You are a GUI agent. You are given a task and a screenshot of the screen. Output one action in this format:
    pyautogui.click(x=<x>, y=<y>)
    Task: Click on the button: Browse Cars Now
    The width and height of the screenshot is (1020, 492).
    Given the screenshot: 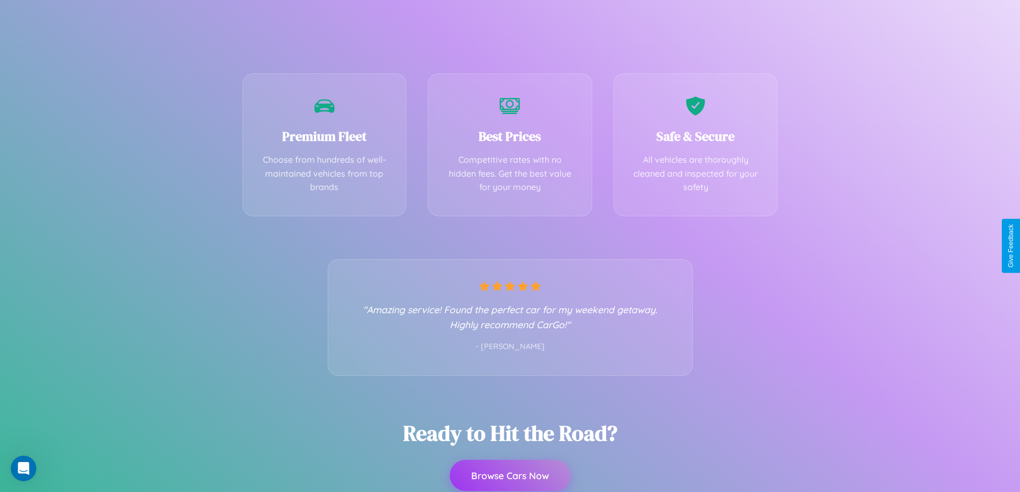 What is the action you would take?
    pyautogui.click(x=510, y=476)
    